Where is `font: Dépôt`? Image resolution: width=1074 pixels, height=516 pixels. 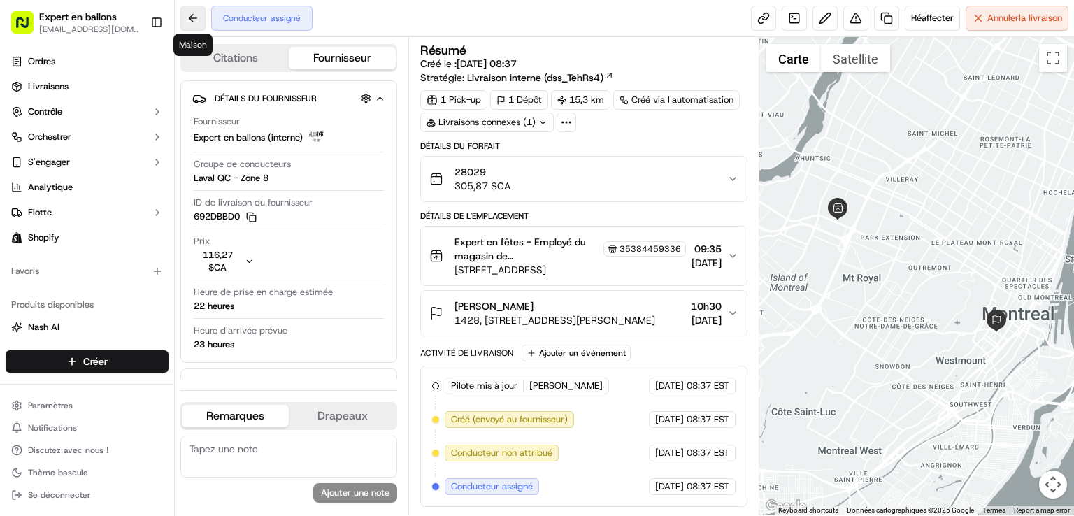
font: Dépôt is located at coordinates (530, 99).